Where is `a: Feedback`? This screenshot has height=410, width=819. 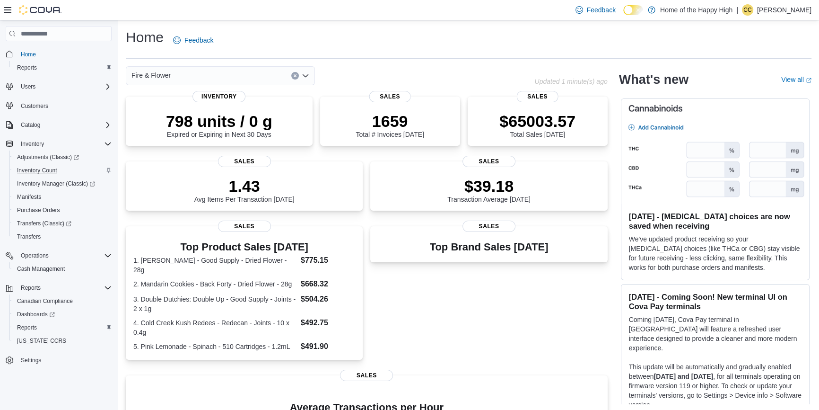 a: Feedback is located at coordinates (193, 40).